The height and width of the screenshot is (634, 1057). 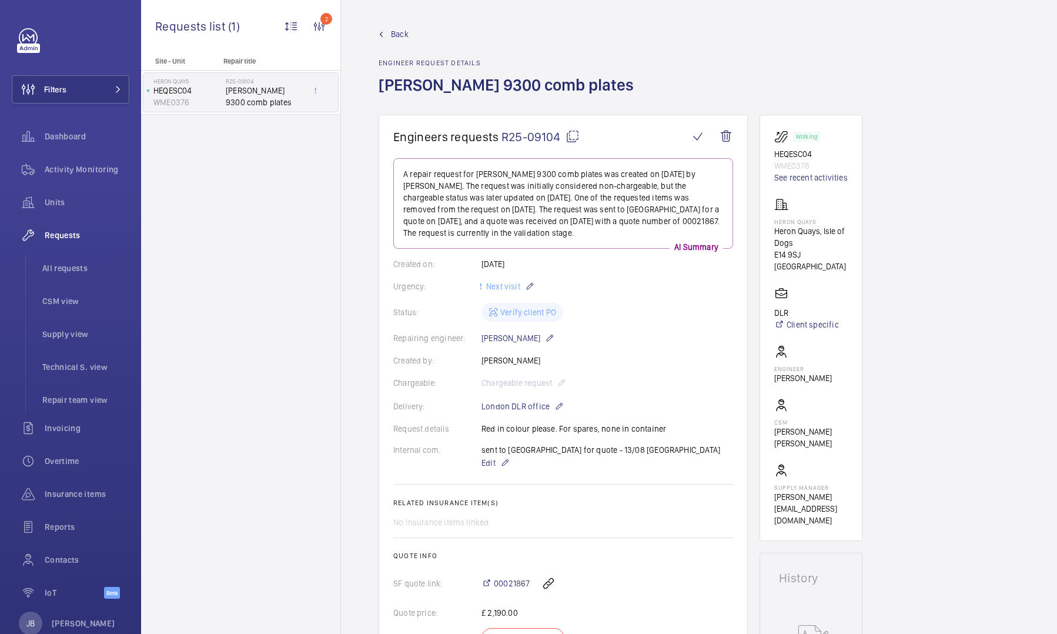 What do you see at coordinates (112, 593) in the screenshot?
I see `span: Beta` at bounding box center [112, 593].